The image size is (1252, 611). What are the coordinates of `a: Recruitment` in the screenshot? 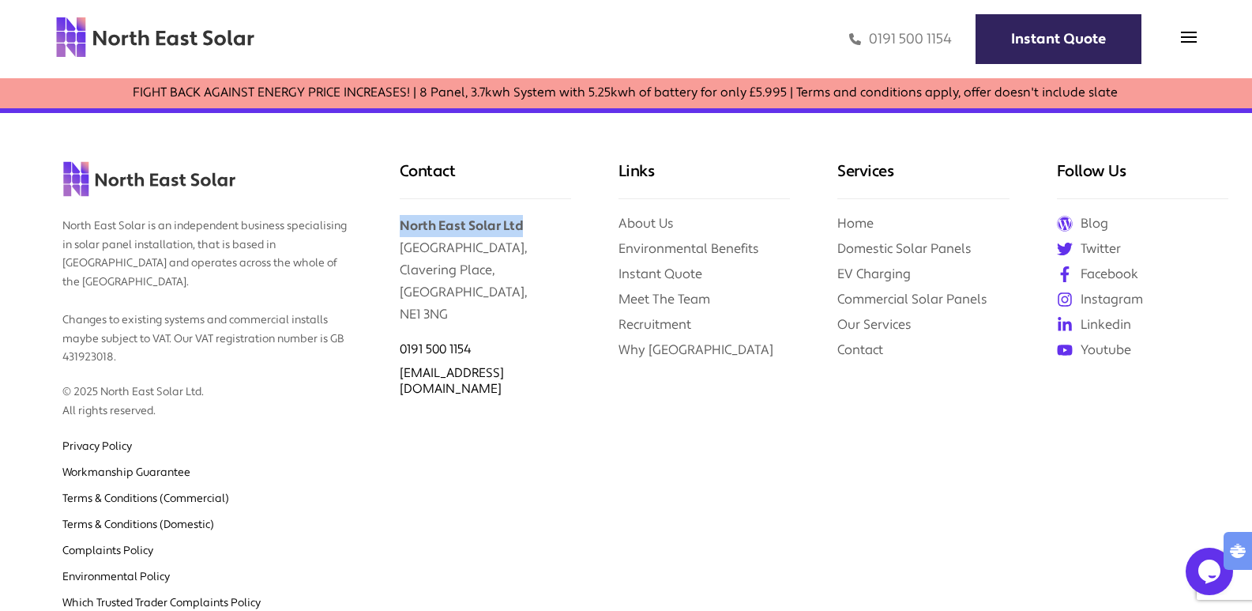 It's located at (655, 324).